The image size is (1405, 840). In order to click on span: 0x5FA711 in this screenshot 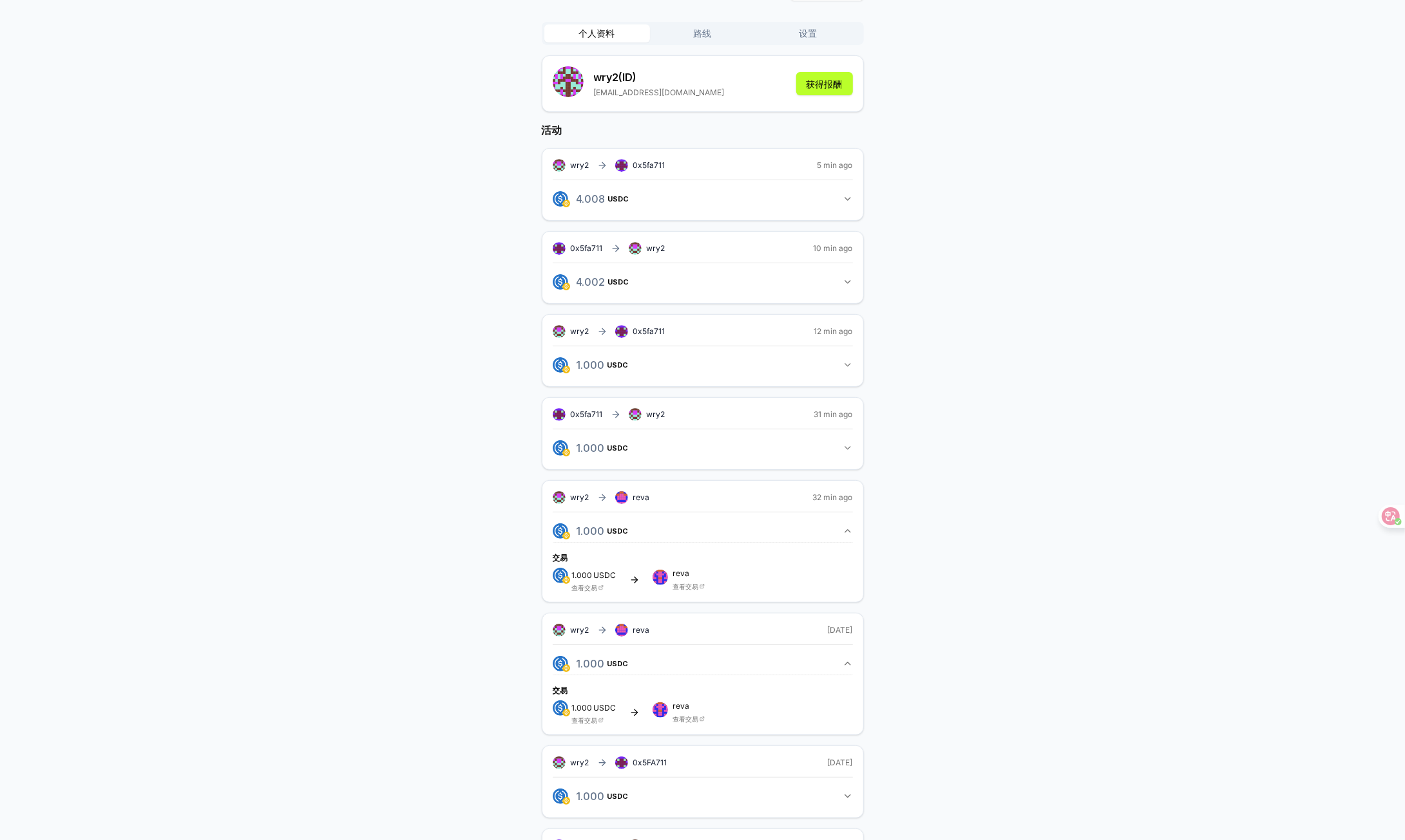, I will do `click(650, 762)`.